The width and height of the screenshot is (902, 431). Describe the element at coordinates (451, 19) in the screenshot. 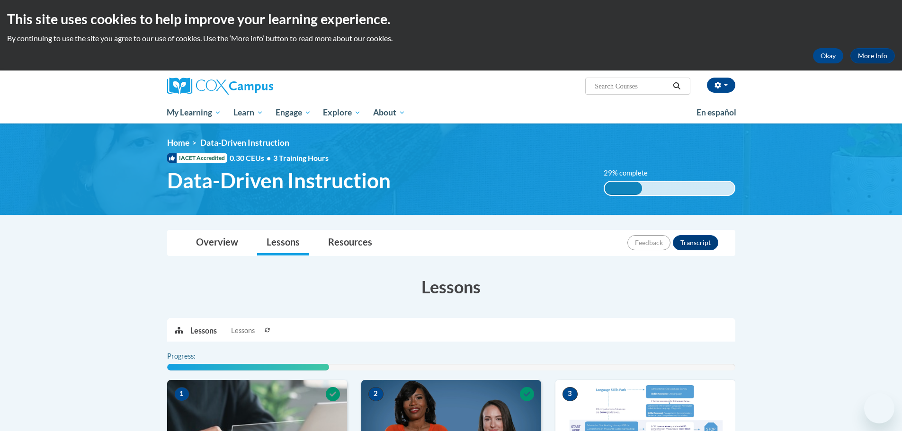

I see `h2: This site uses cookies to help improve your learning experience.` at that location.